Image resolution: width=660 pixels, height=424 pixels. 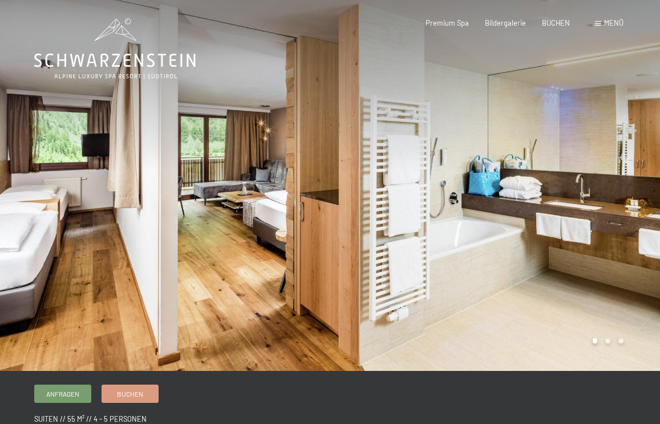 What do you see at coordinates (447, 23) in the screenshot?
I see `a: Premium Spa` at bounding box center [447, 23].